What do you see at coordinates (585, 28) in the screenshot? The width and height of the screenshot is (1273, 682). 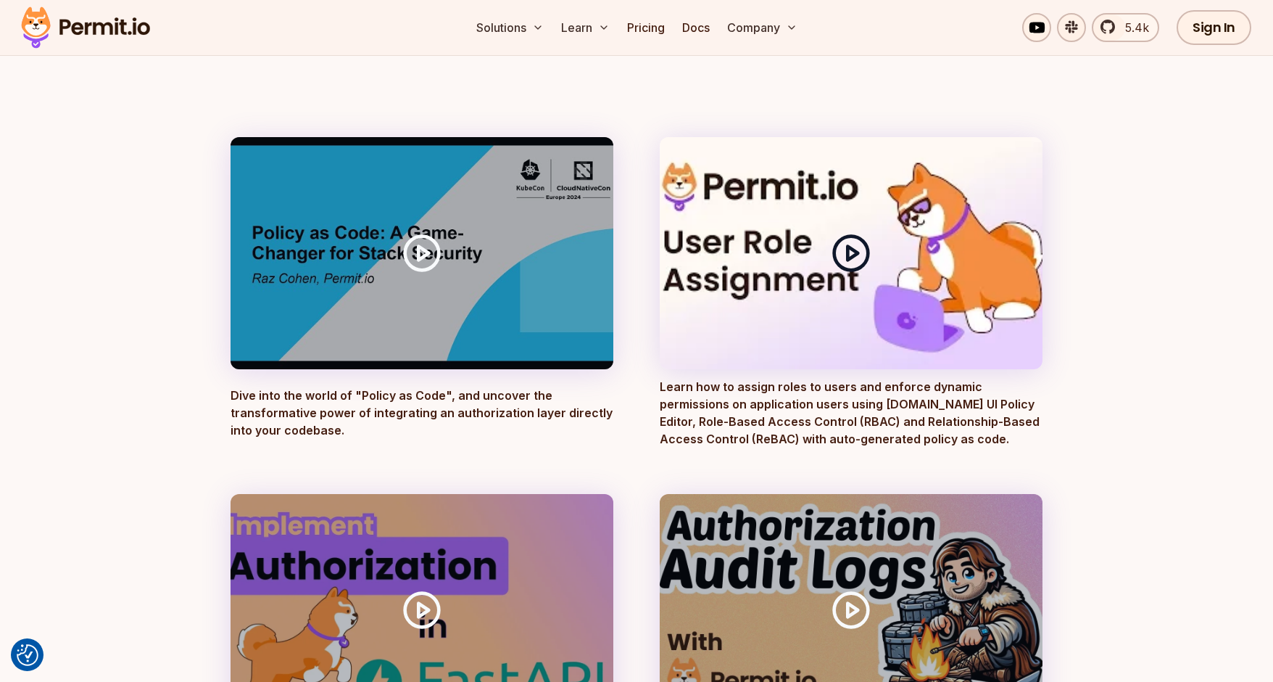 I see `button: Learn` at bounding box center [585, 28].